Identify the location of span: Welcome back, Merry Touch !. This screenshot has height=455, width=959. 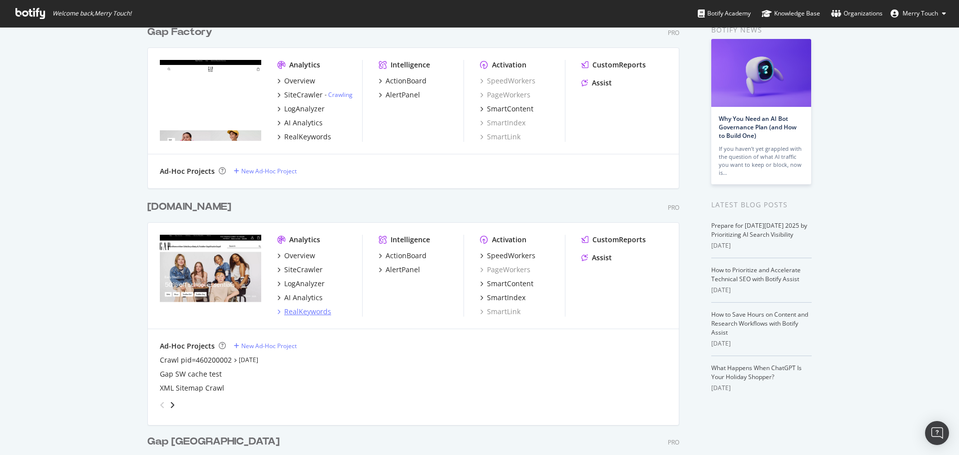
(92, 13).